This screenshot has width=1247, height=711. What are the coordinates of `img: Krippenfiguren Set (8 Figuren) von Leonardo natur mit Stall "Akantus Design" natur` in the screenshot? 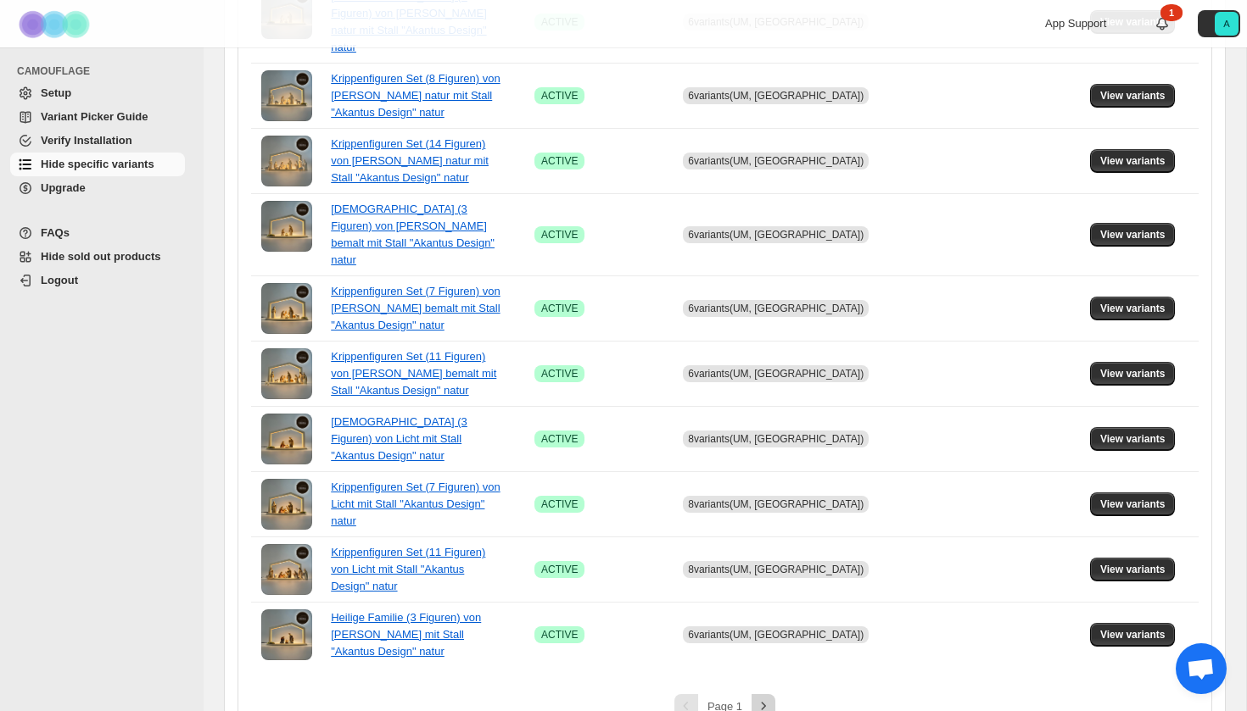 It's located at (287, 96).